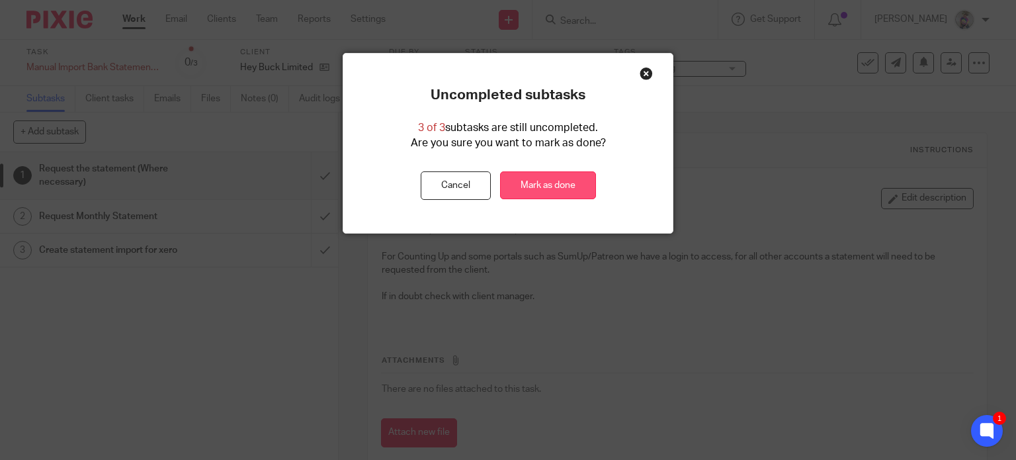 The image size is (1016, 460). What do you see at coordinates (456, 185) in the screenshot?
I see `button: Cancel` at bounding box center [456, 185].